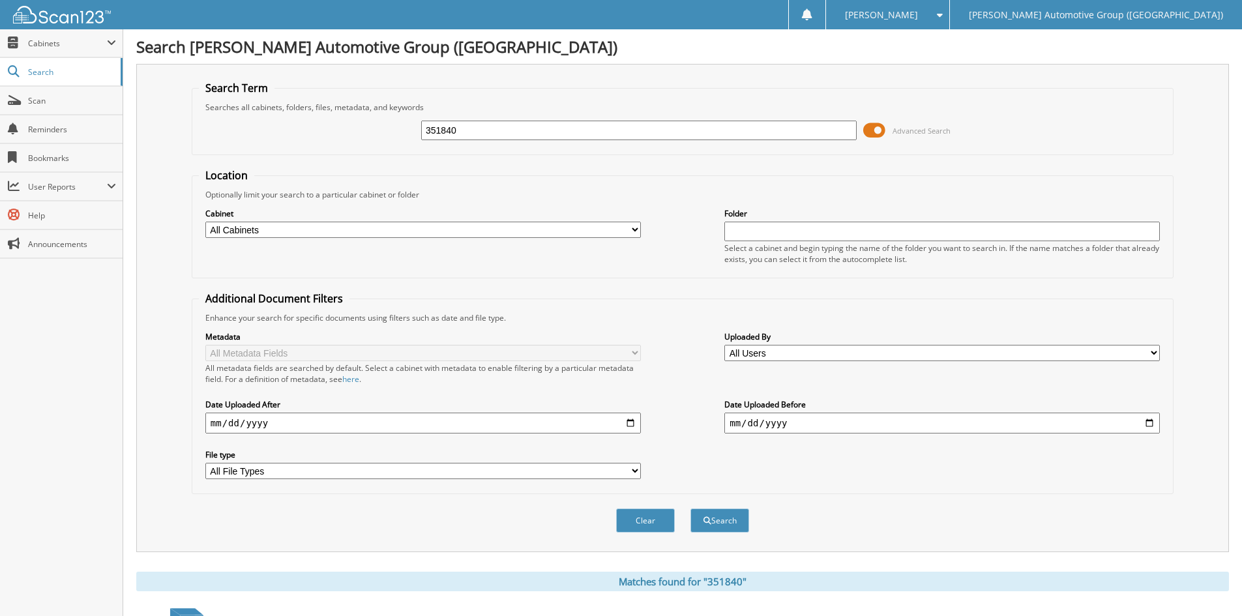 Image resolution: width=1242 pixels, height=616 pixels. I want to click on img: scan123-logo-white.svg, so click(62, 14).